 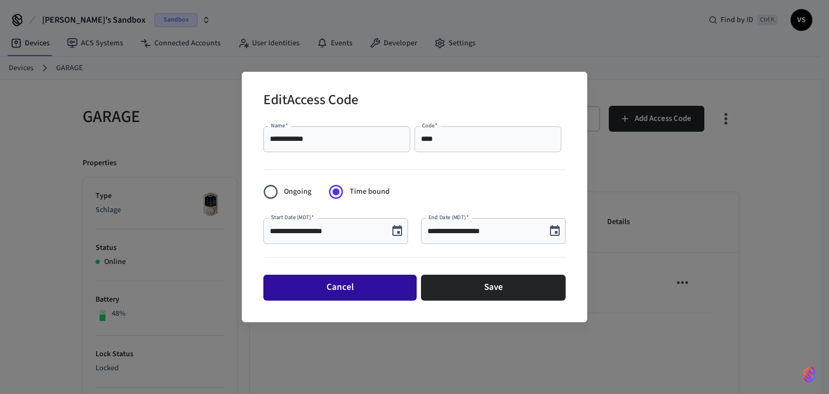 What do you see at coordinates (493, 288) in the screenshot?
I see `button: Save` at bounding box center [493, 288].